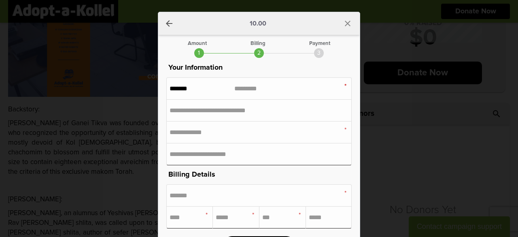  I want to click on div: Amount, so click(197, 43).